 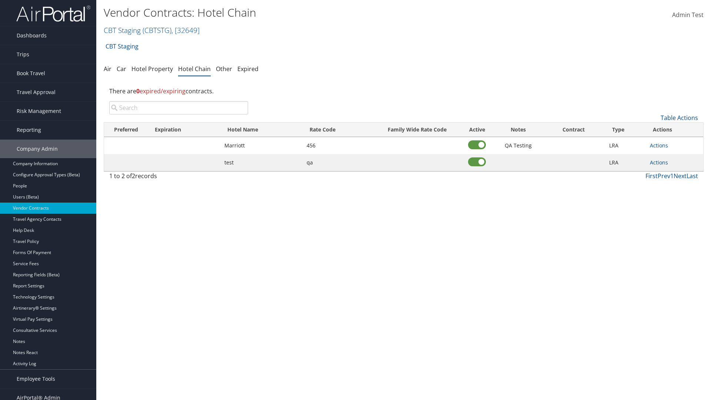 What do you see at coordinates (262, 130) in the screenshot?
I see `th: Hotel Name: activate to sort column ascending` at bounding box center [262, 130].